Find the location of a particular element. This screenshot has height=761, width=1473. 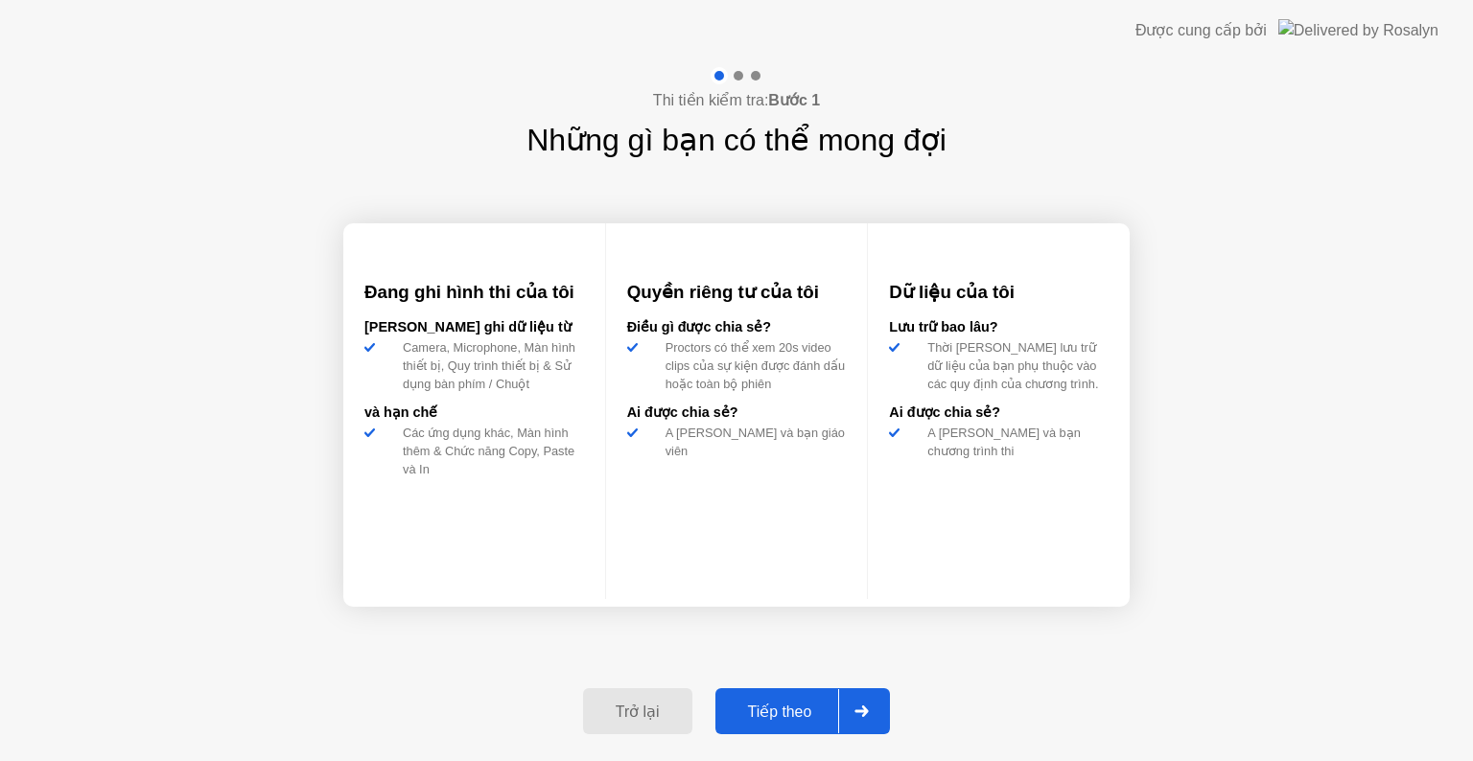

b: Bước 1 is located at coordinates (794, 100).